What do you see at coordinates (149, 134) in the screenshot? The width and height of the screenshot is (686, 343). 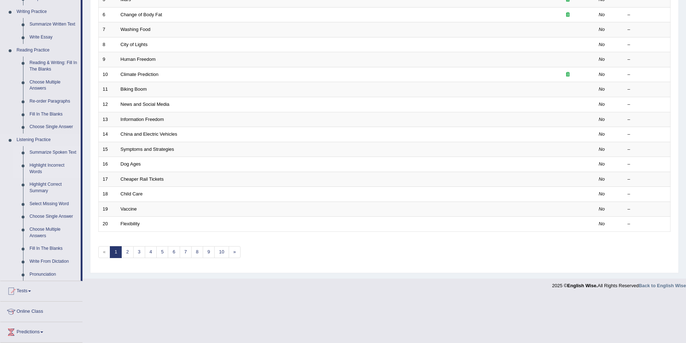 I see `a: China and Electric Vehicles` at bounding box center [149, 134].